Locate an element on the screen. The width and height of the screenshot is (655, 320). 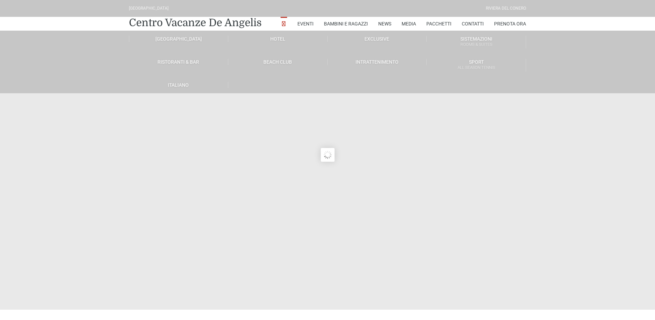
div: Riviera Del Conero is located at coordinates (506, 8).